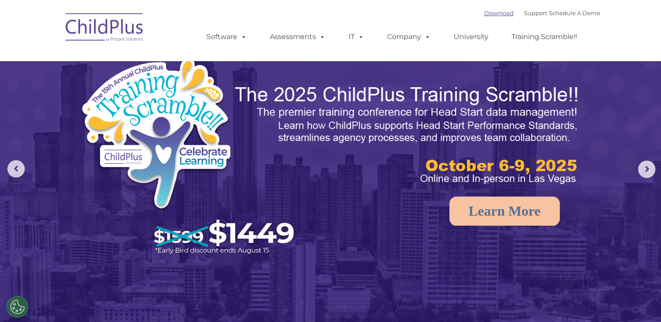 The height and width of the screenshot is (322, 661). I want to click on a: IT, so click(356, 37).